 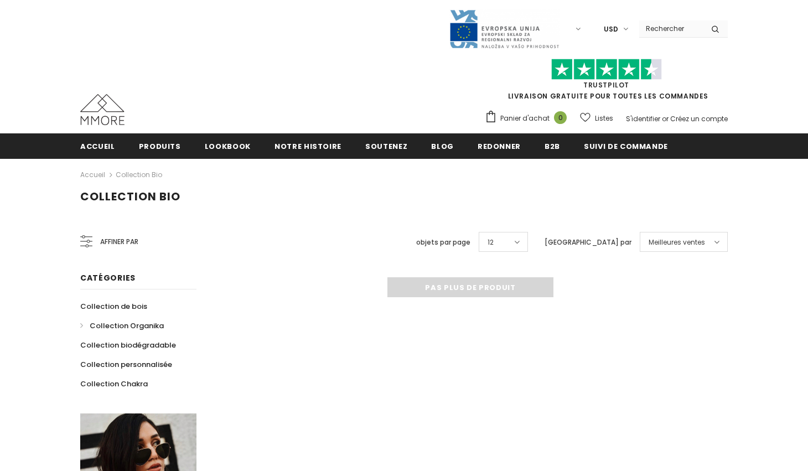 What do you see at coordinates (386, 145) in the screenshot?
I see `a: soutenez` at bounding box center [386, 145].